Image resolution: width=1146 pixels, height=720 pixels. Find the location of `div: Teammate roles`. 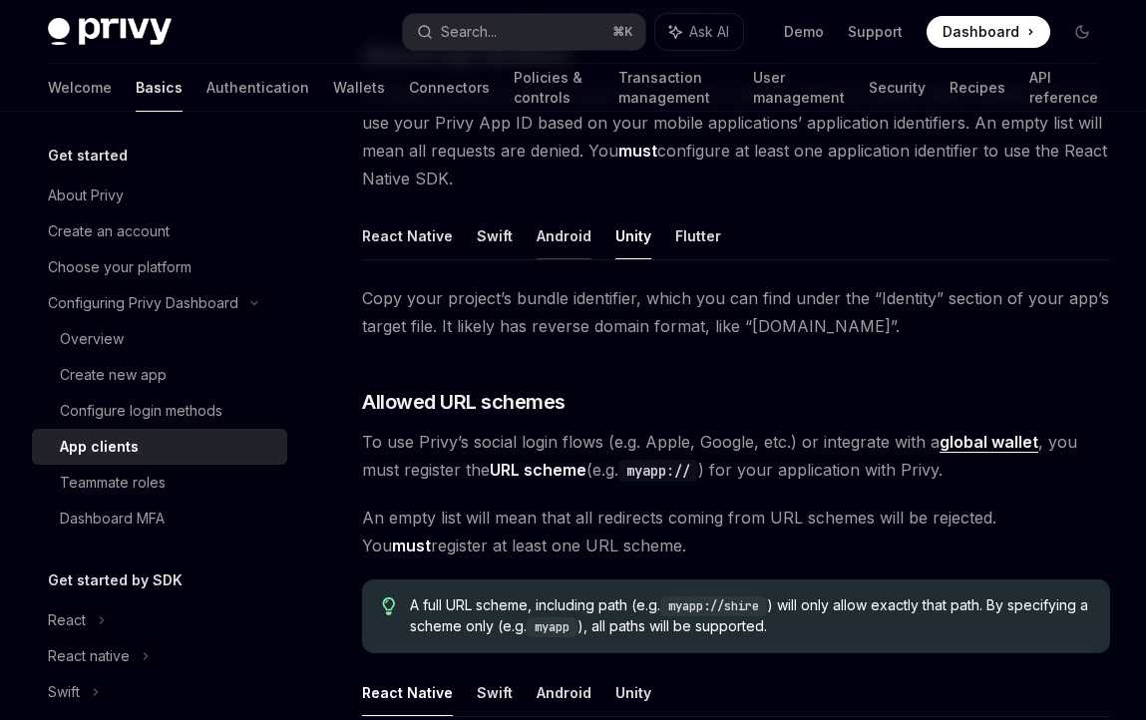

div: Teammate roles is located at coordinates (113, 483).